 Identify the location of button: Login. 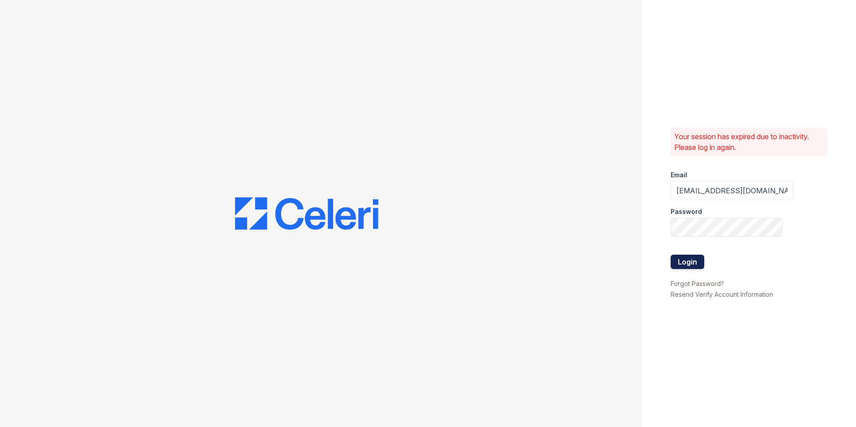
(687, 262).